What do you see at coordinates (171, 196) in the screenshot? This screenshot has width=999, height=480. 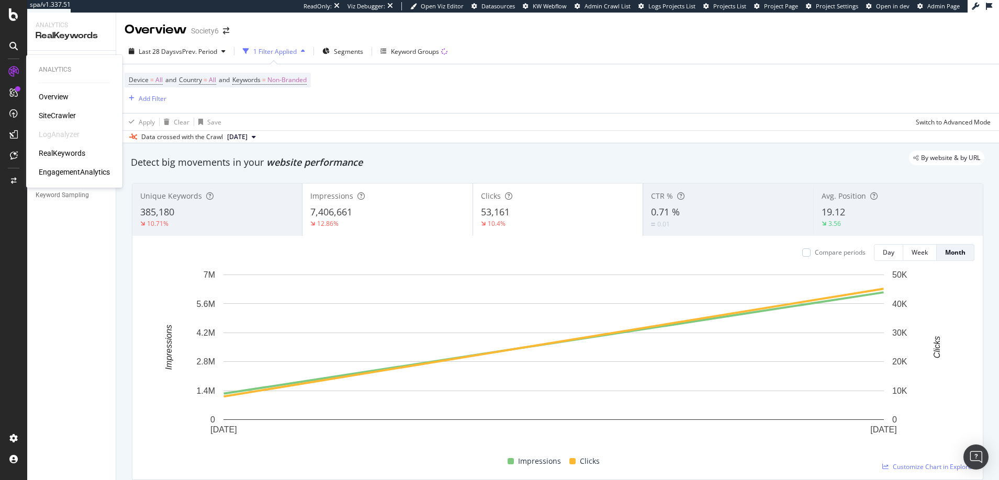 I see `span: Unique Keywords` at bounding box center [171, 196].